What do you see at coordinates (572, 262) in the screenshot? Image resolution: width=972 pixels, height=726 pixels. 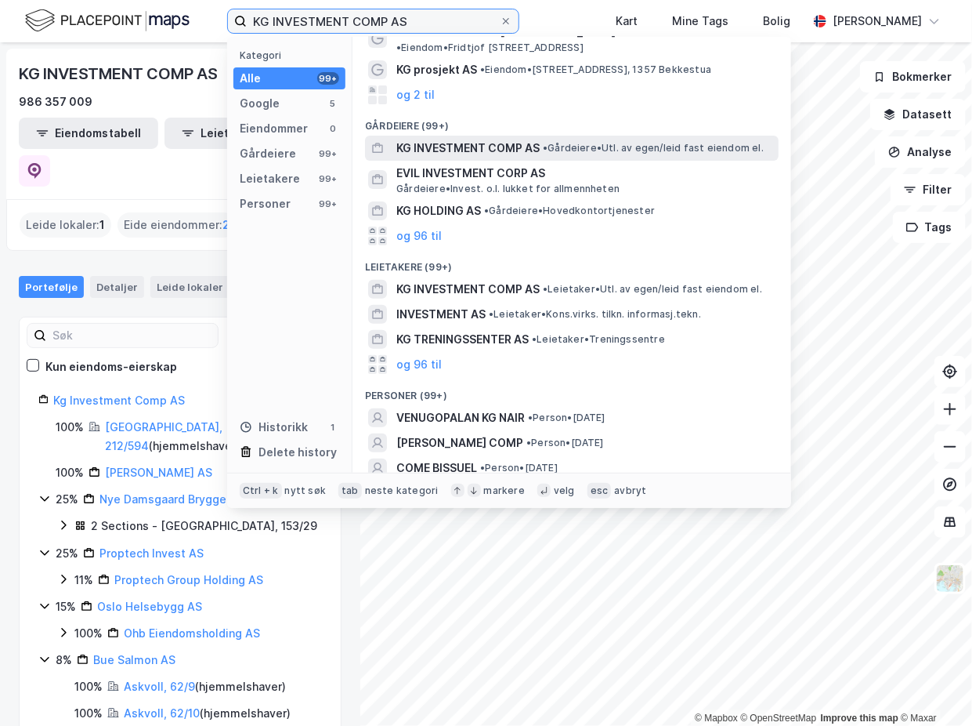 I see `div: Leietakere (99+)` at bounding box center [572, 262].